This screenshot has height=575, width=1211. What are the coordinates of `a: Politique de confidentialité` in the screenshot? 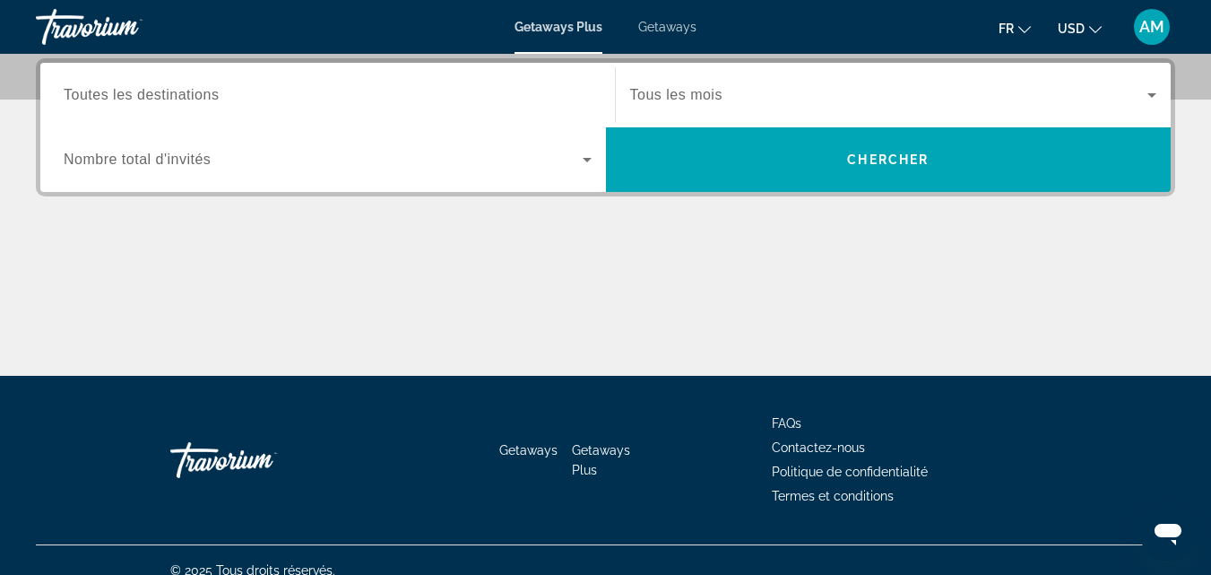 It's located at (850, 471).